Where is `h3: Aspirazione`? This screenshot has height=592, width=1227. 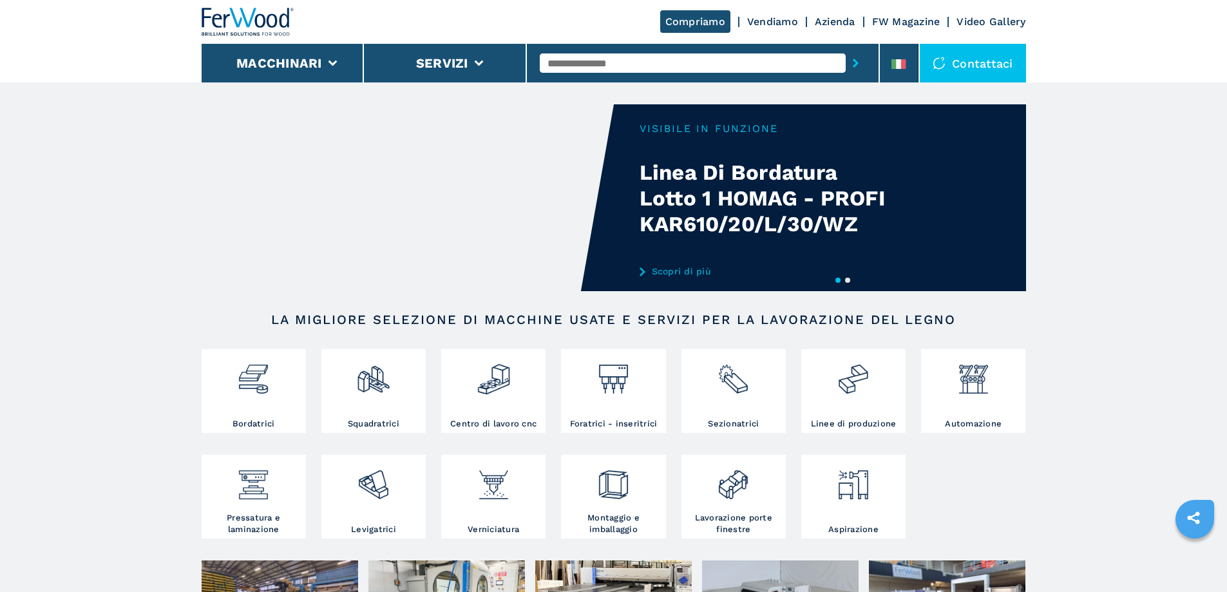 h3: Aspirazione is located at coordinates (854, 530).